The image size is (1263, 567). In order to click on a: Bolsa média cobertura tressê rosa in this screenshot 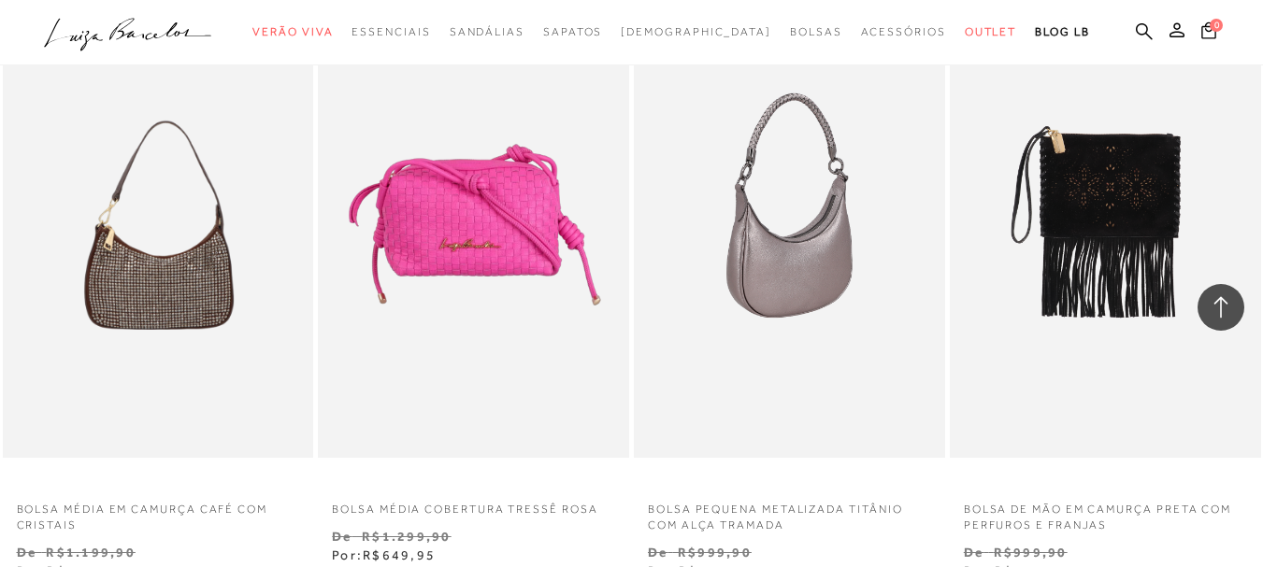, I will do `click(473, 504)`.